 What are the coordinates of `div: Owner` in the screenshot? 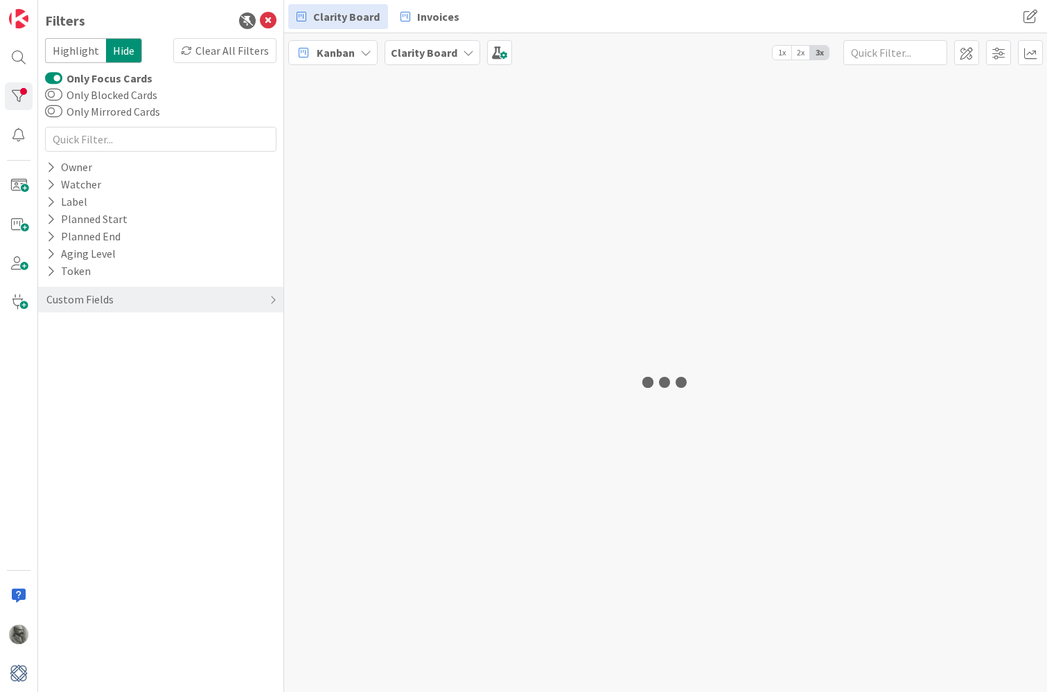 It's located at (69, 167).